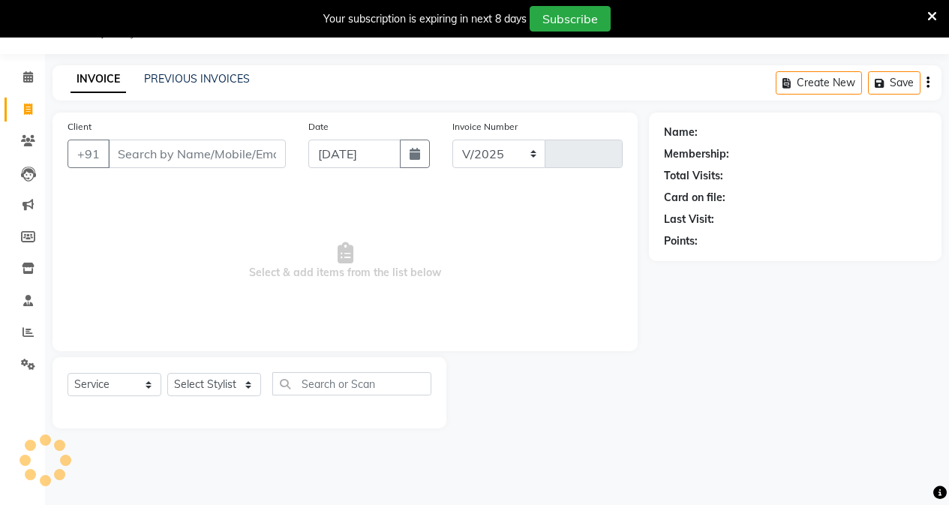 The width and height of the screenshot is (949, 505). What do you see at coordinates (693, 175) in the screenshot?
I see `div: Total Visits:` at bounding box center [693, 175].